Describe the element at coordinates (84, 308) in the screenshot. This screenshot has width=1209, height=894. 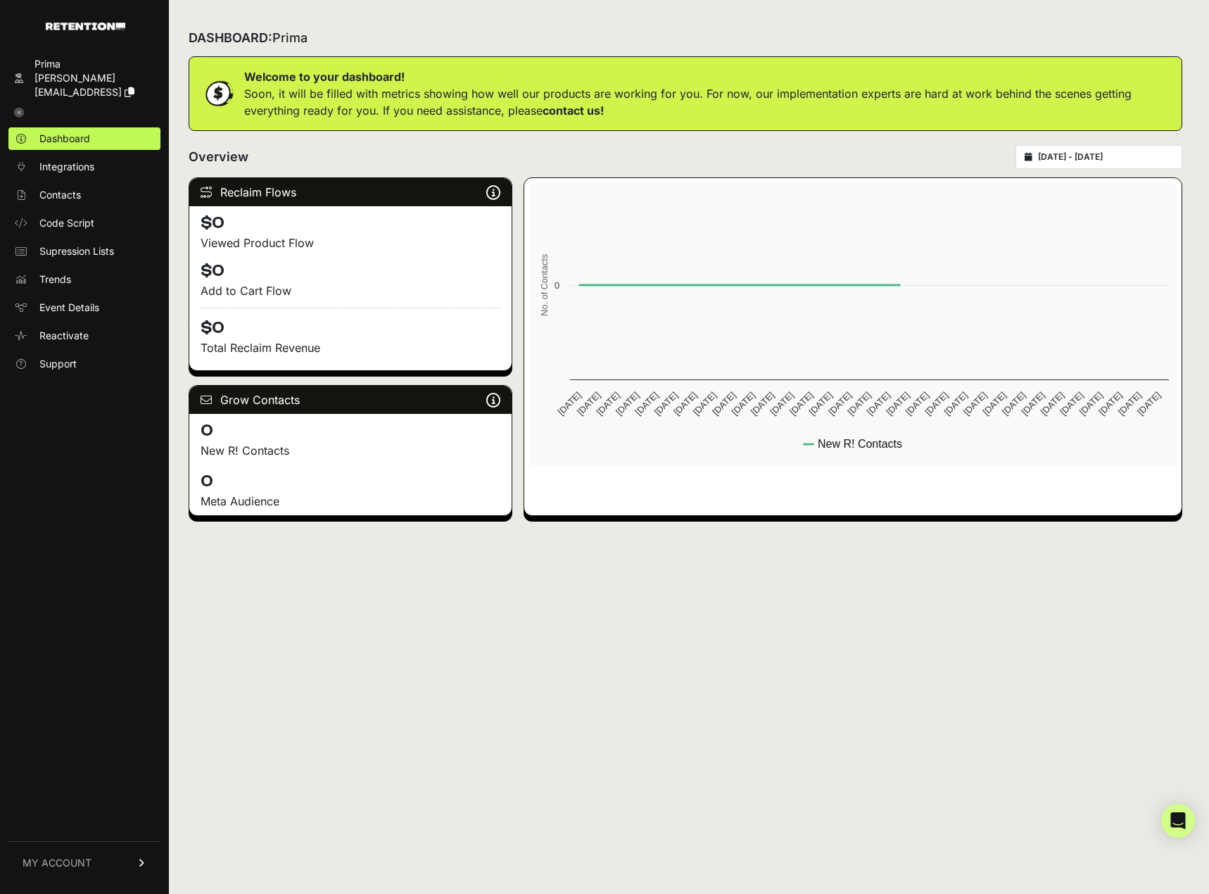
I see `a: Event Details` at that location.